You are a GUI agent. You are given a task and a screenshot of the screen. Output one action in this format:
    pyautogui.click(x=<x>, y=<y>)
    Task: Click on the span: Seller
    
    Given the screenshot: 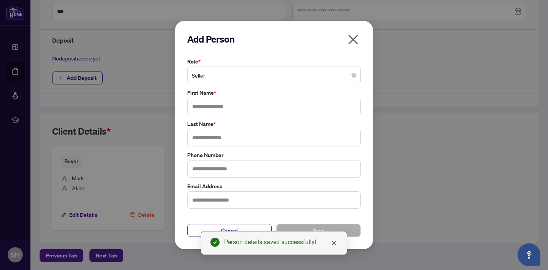 What is the action you would take?
    pyautogui.click(x=274, y=75)
    